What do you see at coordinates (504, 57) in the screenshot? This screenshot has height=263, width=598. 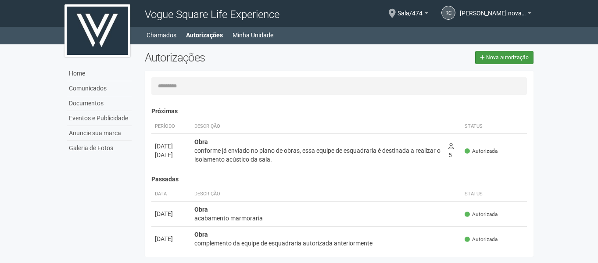 I see `a: Nova autorização` at bounding box center [504, 57].